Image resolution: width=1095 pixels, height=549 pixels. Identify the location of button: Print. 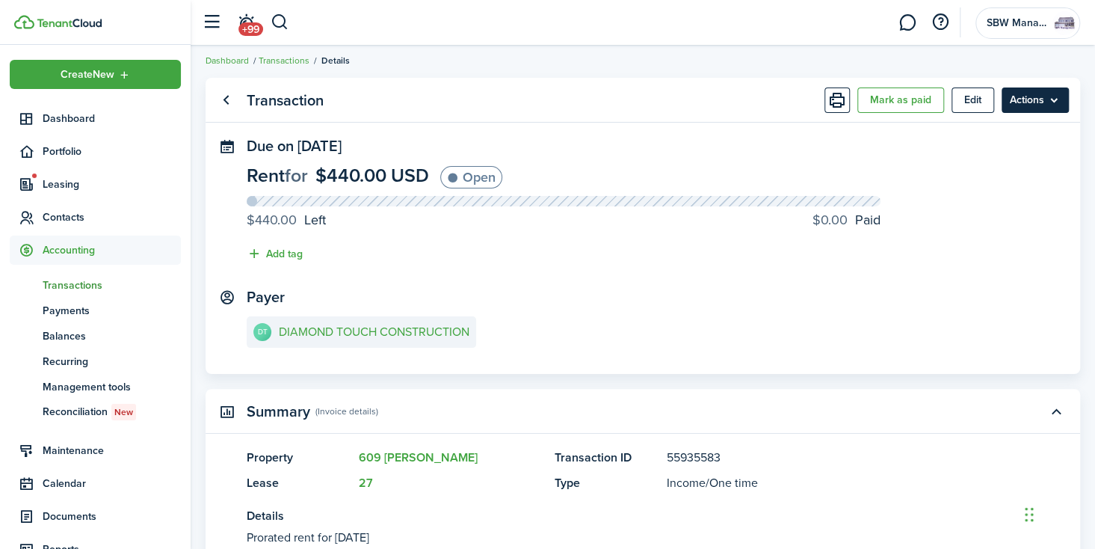
(837, 100).